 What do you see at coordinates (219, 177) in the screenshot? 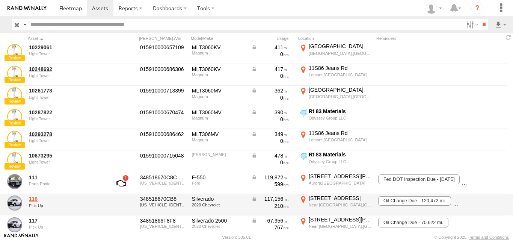
I see `div: F-550` at bounding box center [219, 177].